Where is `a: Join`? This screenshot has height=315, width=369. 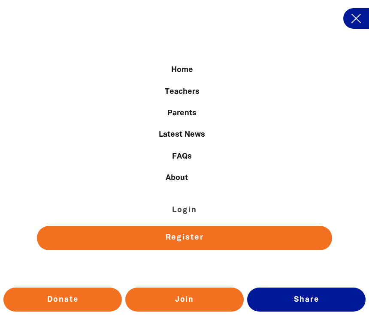
a: Join is located at coordinates (185, 300).